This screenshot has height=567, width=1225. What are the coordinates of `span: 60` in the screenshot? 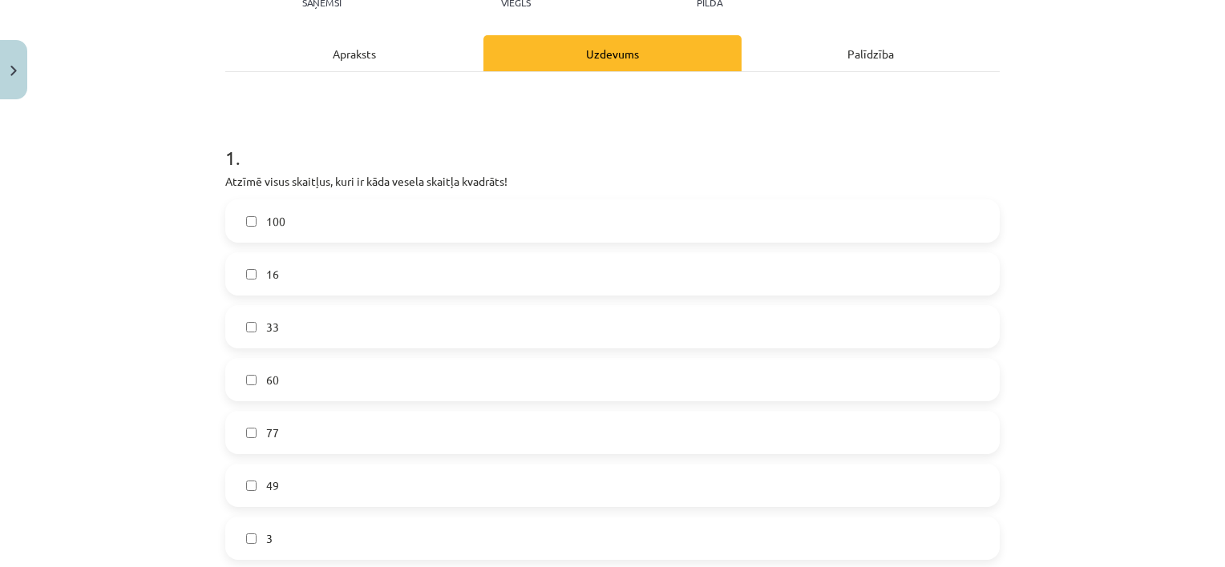 It's located at (272, 380).